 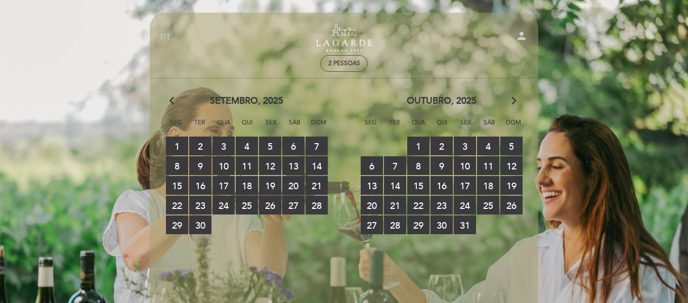 What do you see at coordinates (465, 225) in the screenshot?
I see `span: 31` at bounding box center [465, 225].